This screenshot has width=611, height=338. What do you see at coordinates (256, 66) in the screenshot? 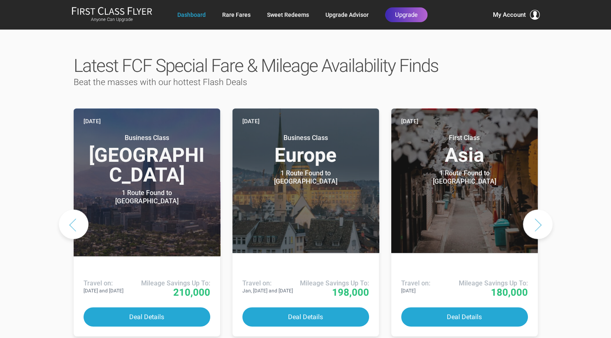
I see `span: Latest FCF Special Fare & Mileage Availability Finds` at bounding box center [256, 66].